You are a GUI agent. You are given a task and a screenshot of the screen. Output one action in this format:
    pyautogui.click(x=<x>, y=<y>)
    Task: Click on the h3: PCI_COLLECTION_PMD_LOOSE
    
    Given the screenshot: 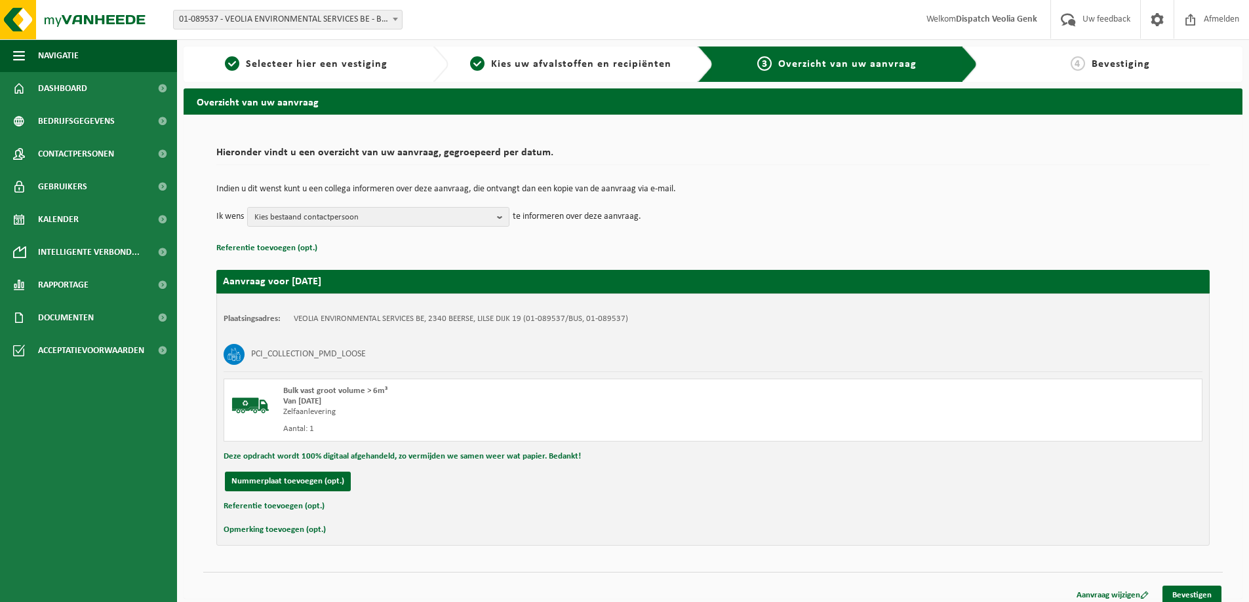 What is the action you would take?
    pyautogui.click(x=308, y=355)
    